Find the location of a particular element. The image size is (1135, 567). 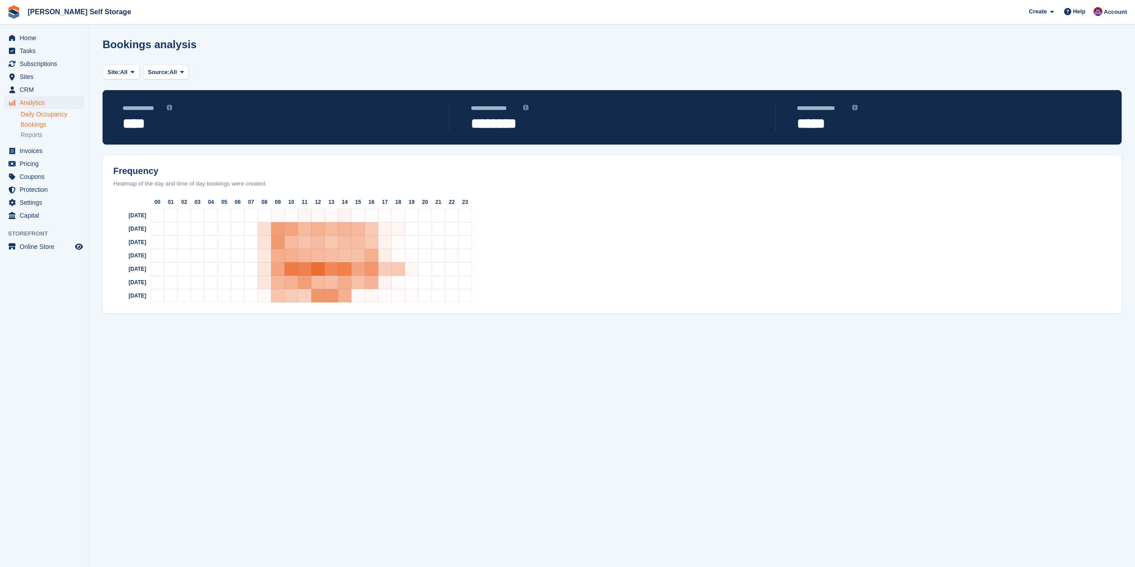

span: Help is located at coordinates (1079, 12).